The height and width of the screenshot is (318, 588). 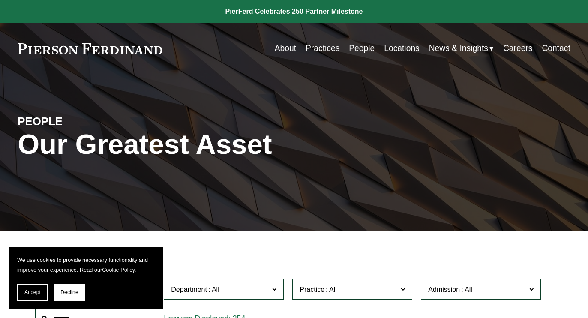 I want to click on span: Practice, so click(x=312, y=289).